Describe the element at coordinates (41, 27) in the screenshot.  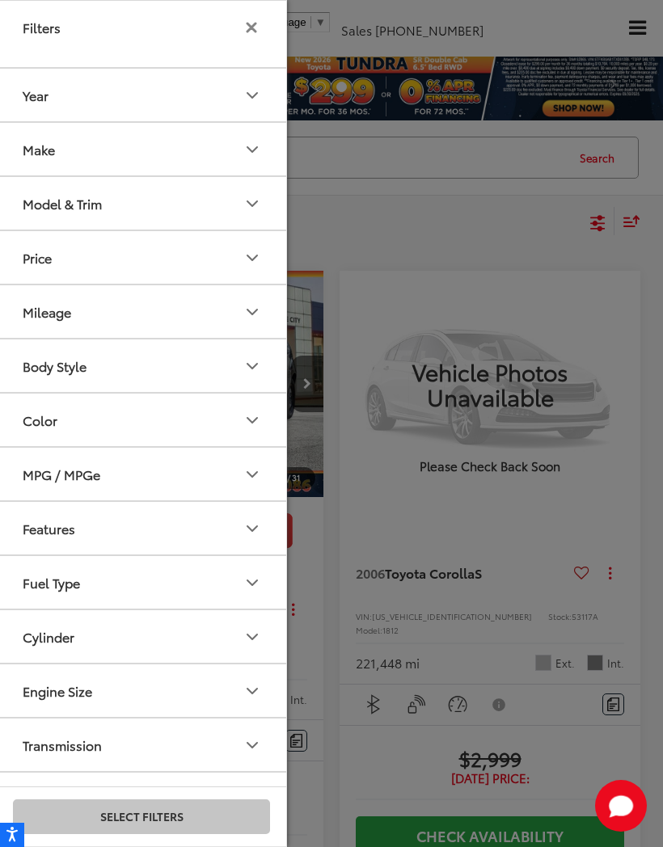
I see `div: Filters` at that location.